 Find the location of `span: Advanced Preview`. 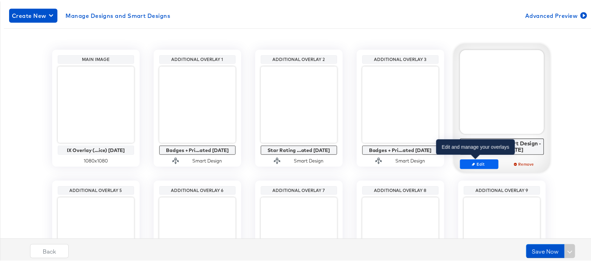

span: Advanced Preview is located at coordinates (555, 14).